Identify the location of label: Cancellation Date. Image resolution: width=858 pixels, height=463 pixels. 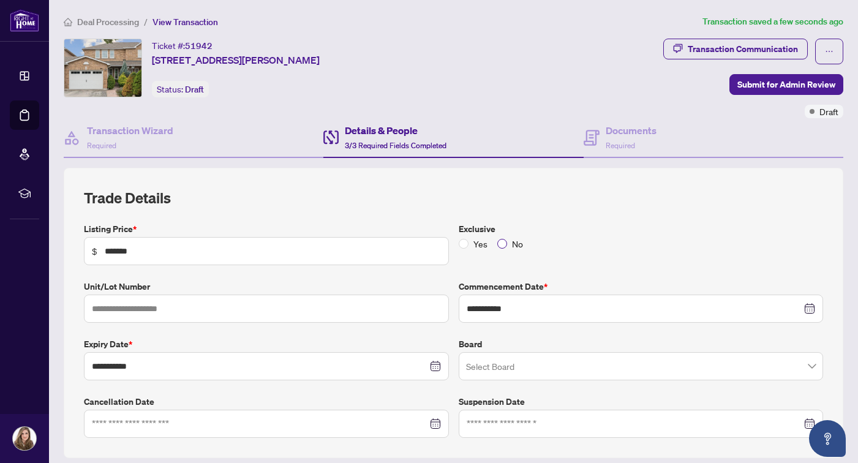
(266, 402).